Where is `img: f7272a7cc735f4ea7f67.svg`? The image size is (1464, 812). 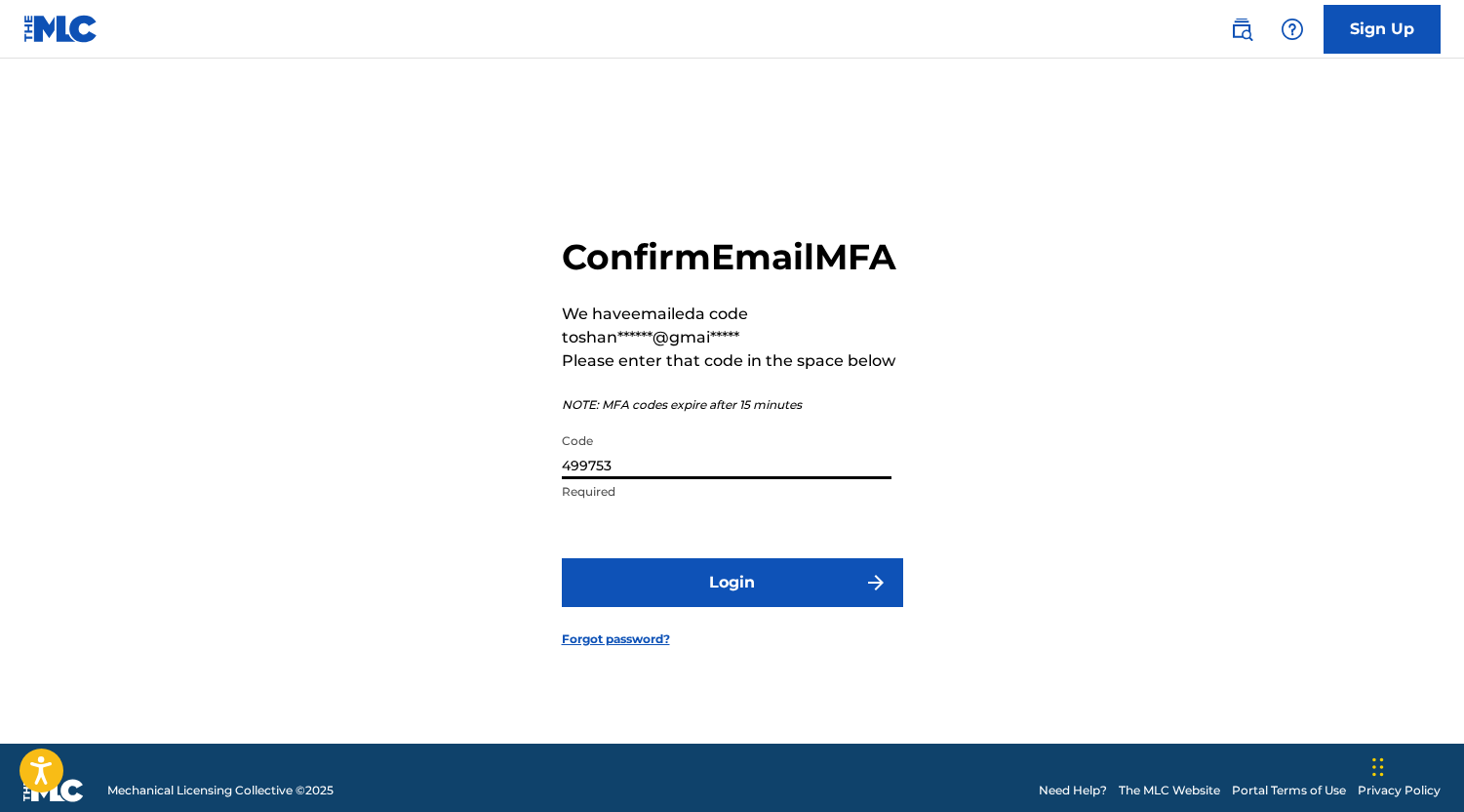 img: f7272a7cc735f4ea7f67.svg is located at coordinates (876, 582).